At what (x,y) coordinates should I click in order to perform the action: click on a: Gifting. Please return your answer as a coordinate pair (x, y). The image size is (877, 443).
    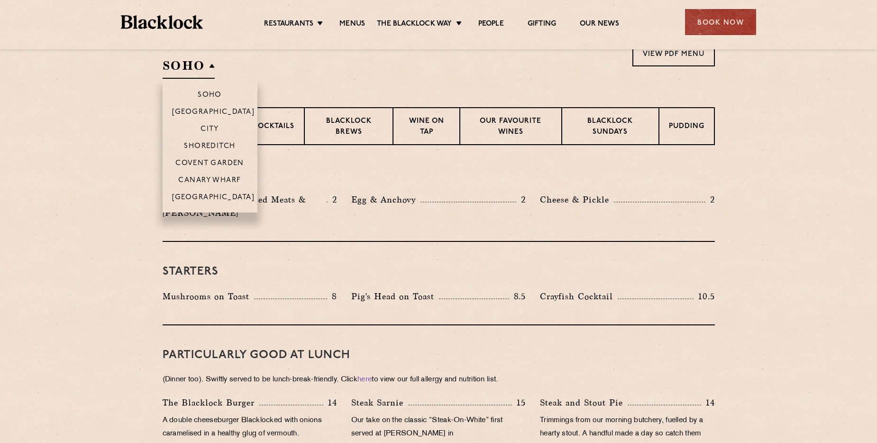
    Looking at the image, I should click on (542, 25).